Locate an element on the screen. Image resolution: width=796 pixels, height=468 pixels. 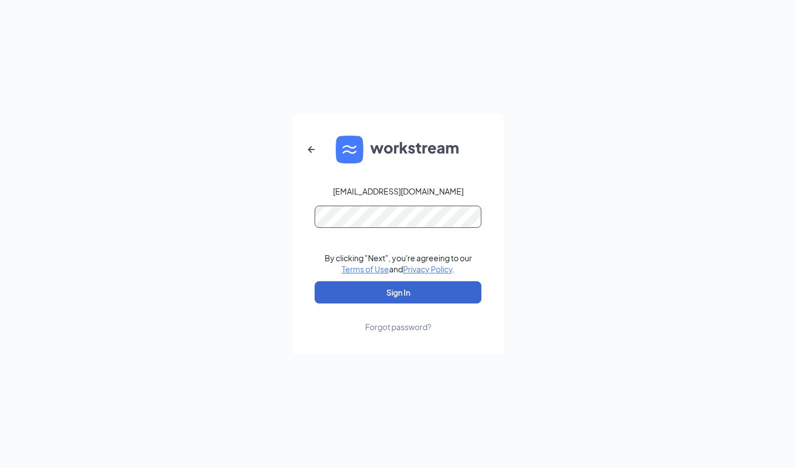
div: Forgot password? is located at coordinates (398, 327).